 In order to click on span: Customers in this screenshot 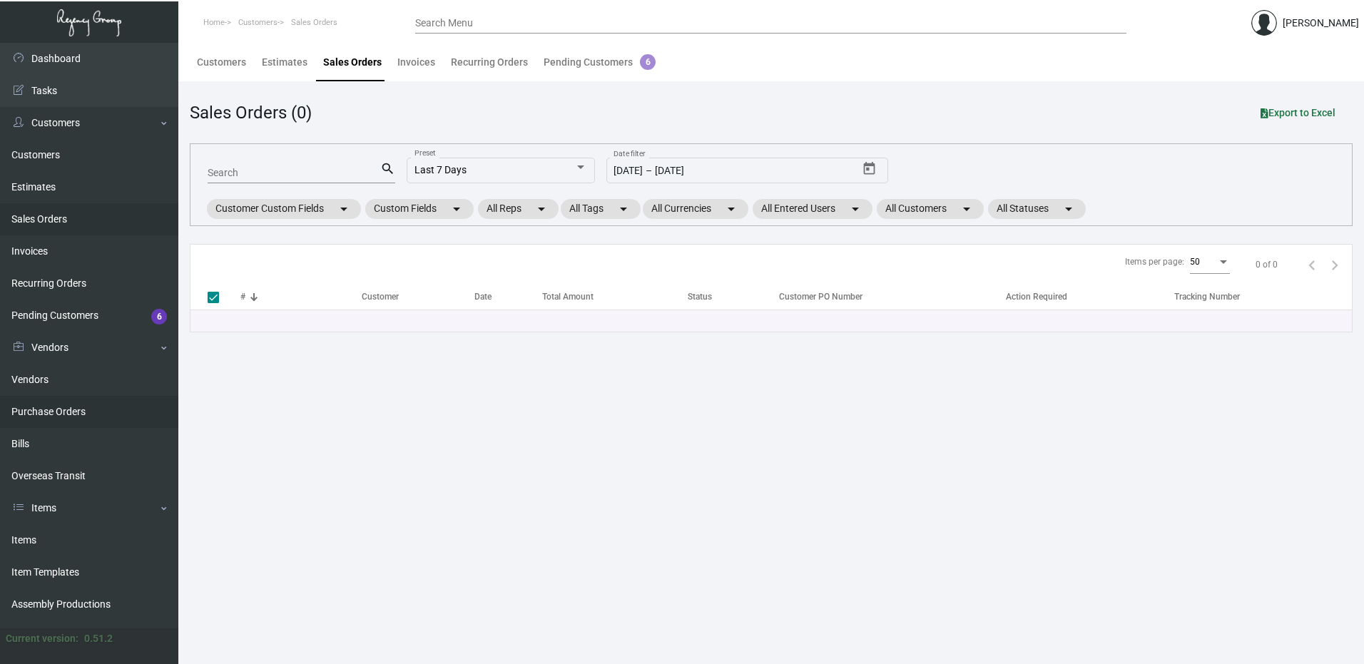, I will do `click(257, 22)`.